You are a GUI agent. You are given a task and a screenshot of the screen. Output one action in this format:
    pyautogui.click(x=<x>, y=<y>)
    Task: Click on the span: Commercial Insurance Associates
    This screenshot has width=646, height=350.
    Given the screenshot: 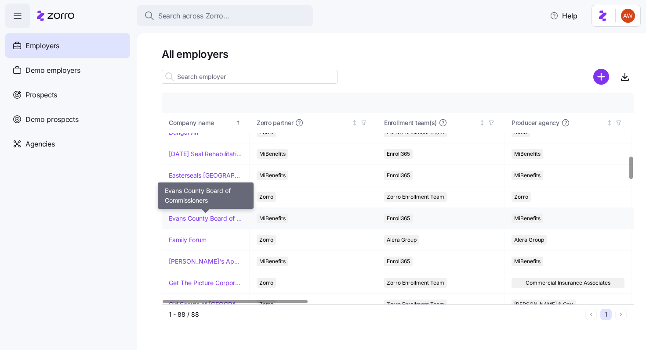 What is the action you would take?
    pyautogui.click(x=567, y=283)
    